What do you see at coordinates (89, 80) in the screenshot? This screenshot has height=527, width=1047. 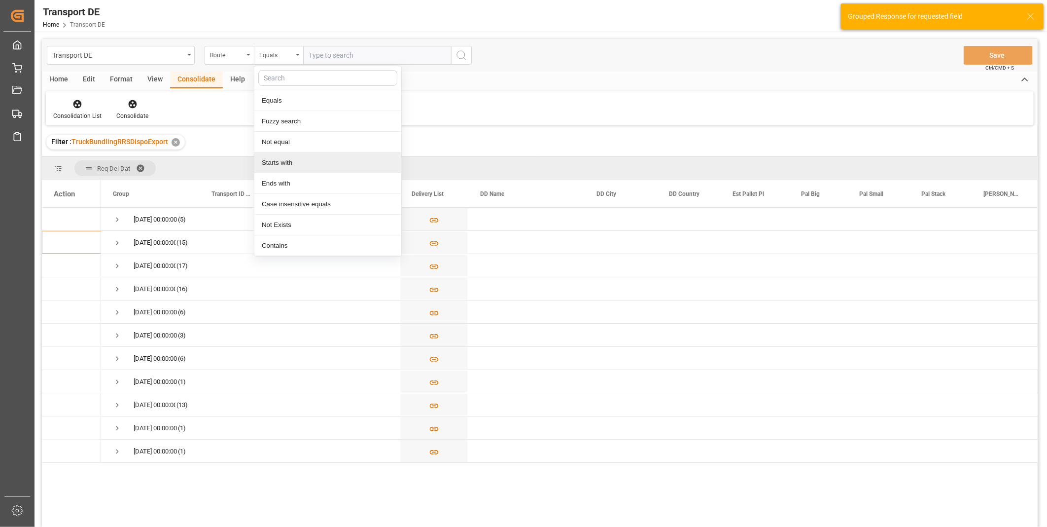 I see `div: Edit` at bounding box center [89, 80].